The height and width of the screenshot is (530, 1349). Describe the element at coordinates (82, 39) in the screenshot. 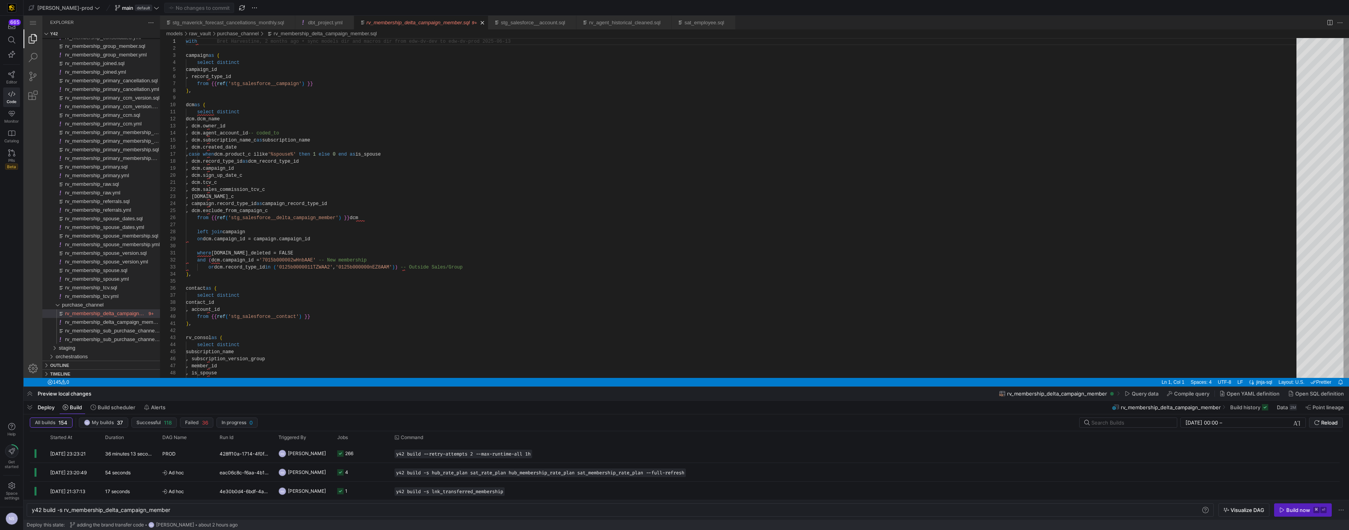

I see `span: rv_membership_group_member.yml` at that location.